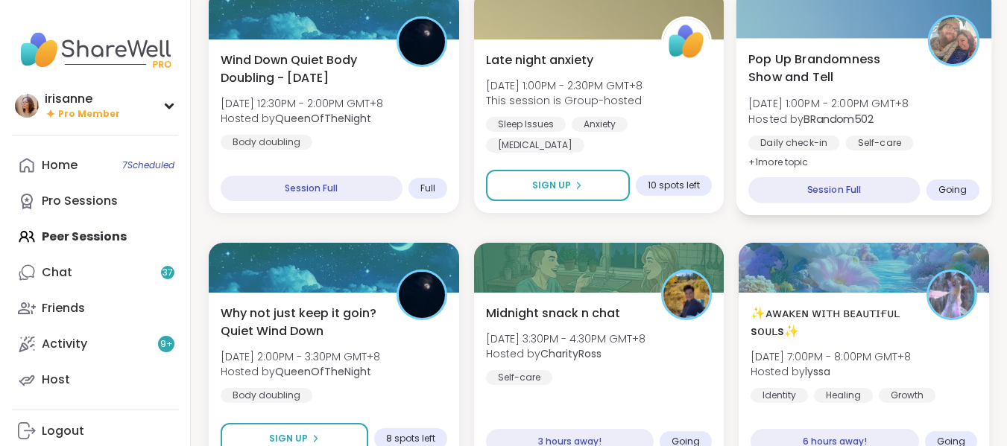  Describe the element at coordinates (686, 42) in the screenshot. I see `img: ShareWell` at that location.